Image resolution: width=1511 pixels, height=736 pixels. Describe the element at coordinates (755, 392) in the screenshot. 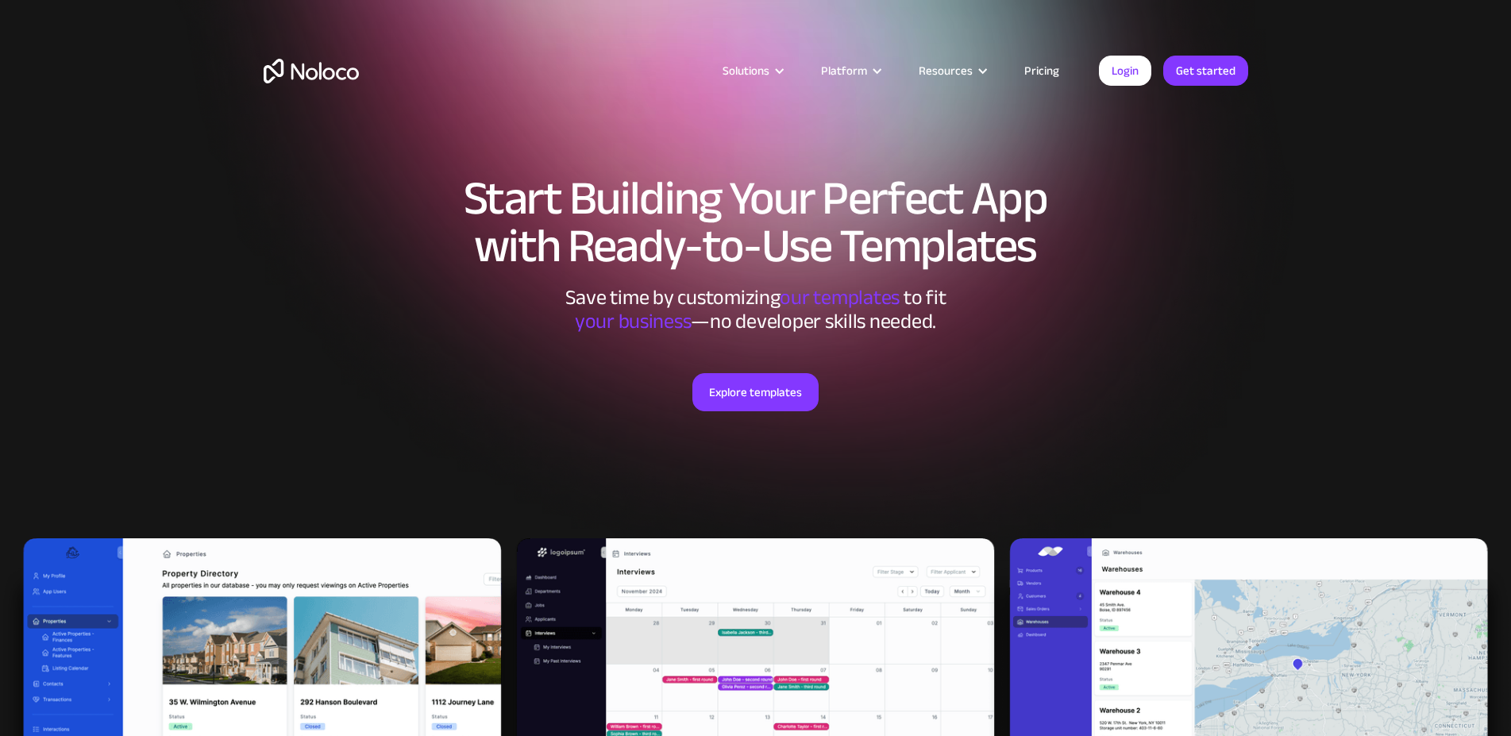

I see `a: Explore templates` at that location.